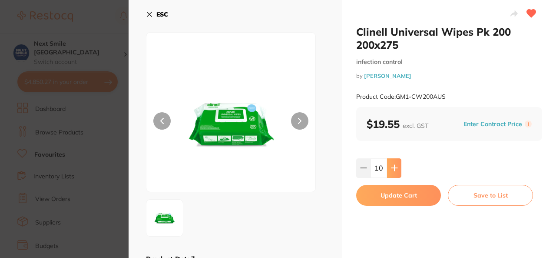  What do you see at coordinates (490, 195) in the screenshot?
I see `button: Save to List` at bounding box center [490, 195].